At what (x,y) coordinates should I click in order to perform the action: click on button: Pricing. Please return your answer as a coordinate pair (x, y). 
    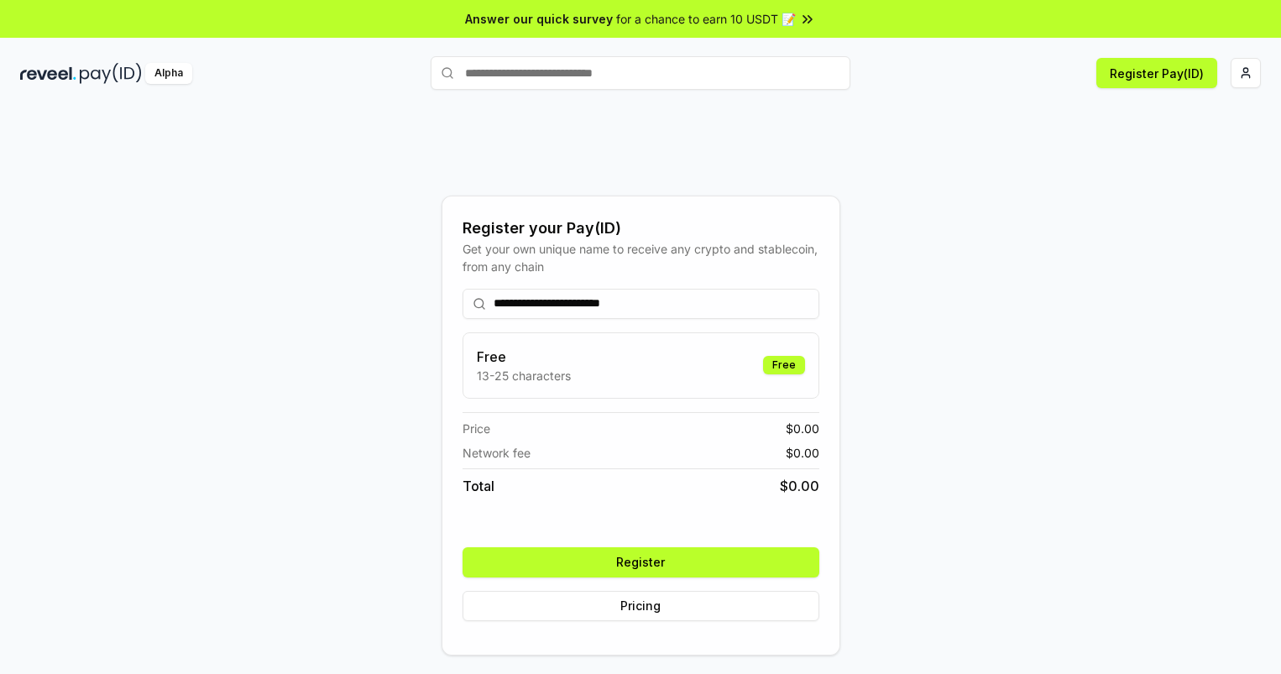
    Looking at the image, I should click on (641, 606).